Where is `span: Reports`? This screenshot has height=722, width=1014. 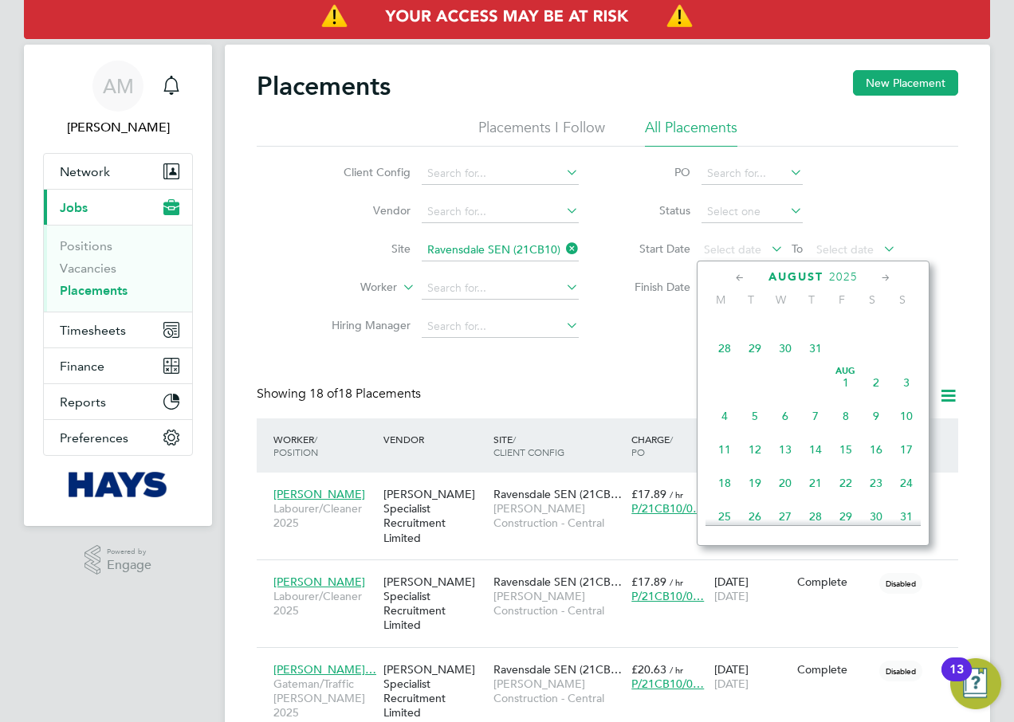 span: Reports is located at coordinates (83, 402).